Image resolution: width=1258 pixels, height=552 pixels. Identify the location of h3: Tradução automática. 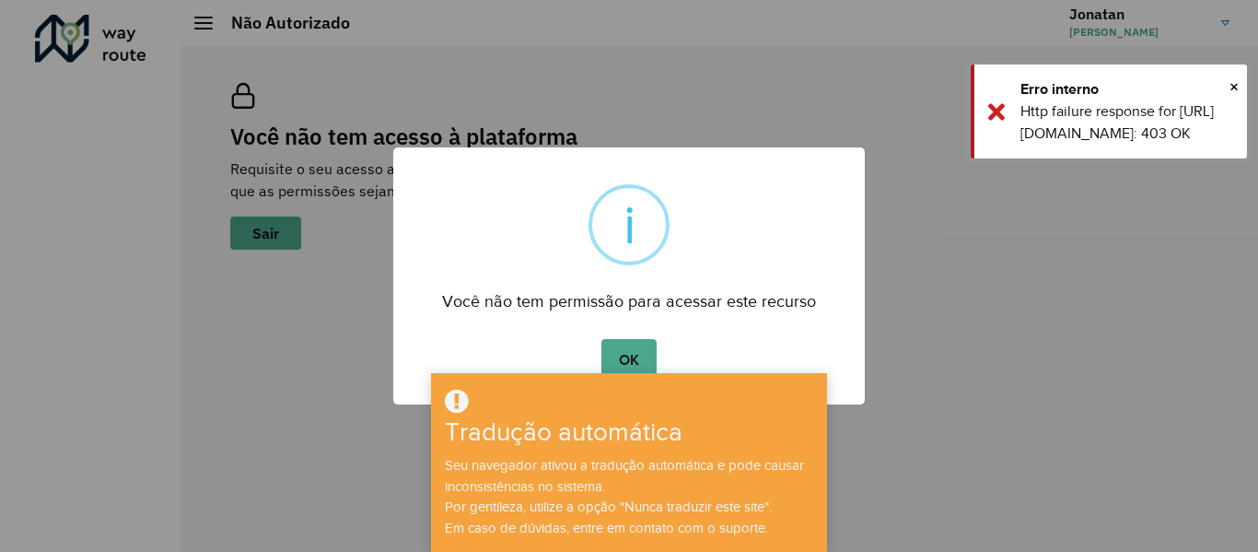
(596, 432).